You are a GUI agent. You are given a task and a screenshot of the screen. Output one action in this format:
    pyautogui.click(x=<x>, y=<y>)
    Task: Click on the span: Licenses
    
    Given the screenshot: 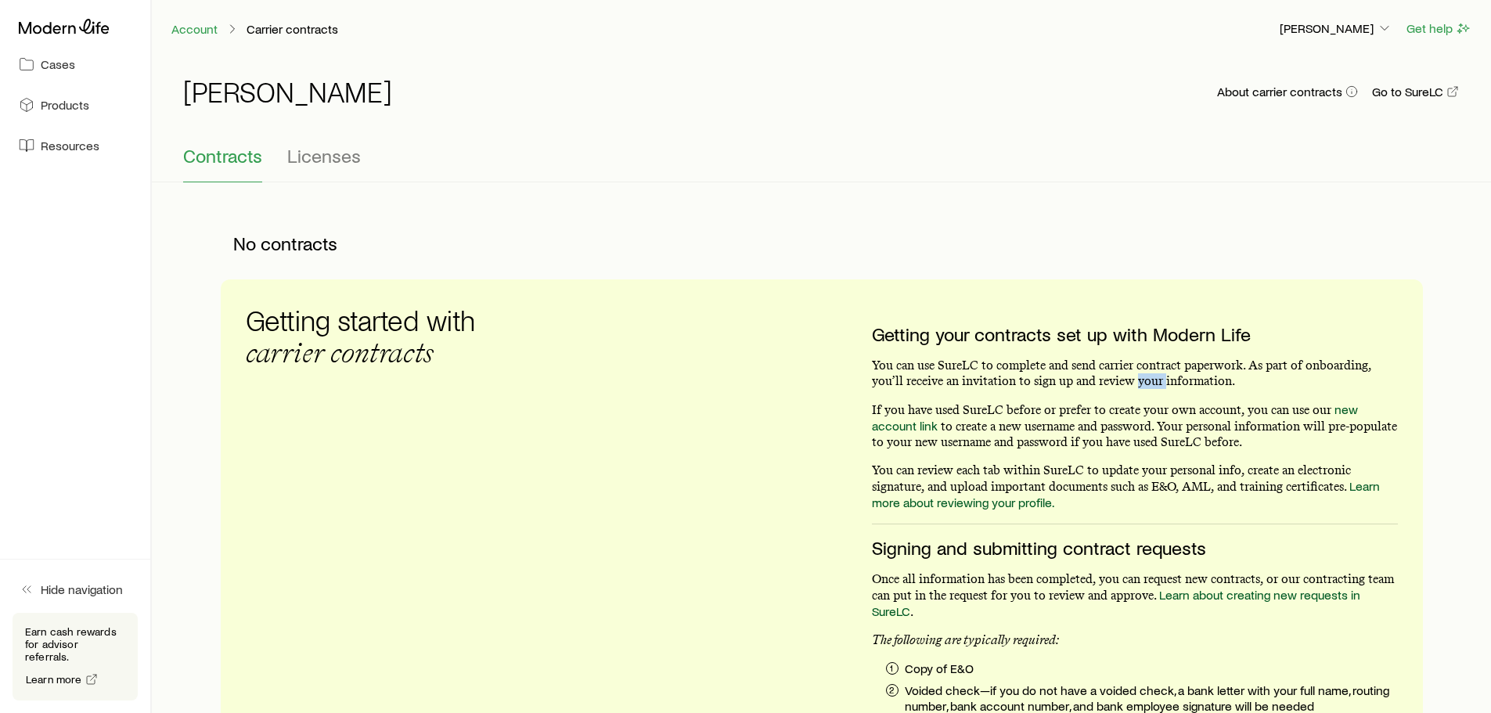 What is the action you would take?
    pyautogui.click(x=324, y=156)
    